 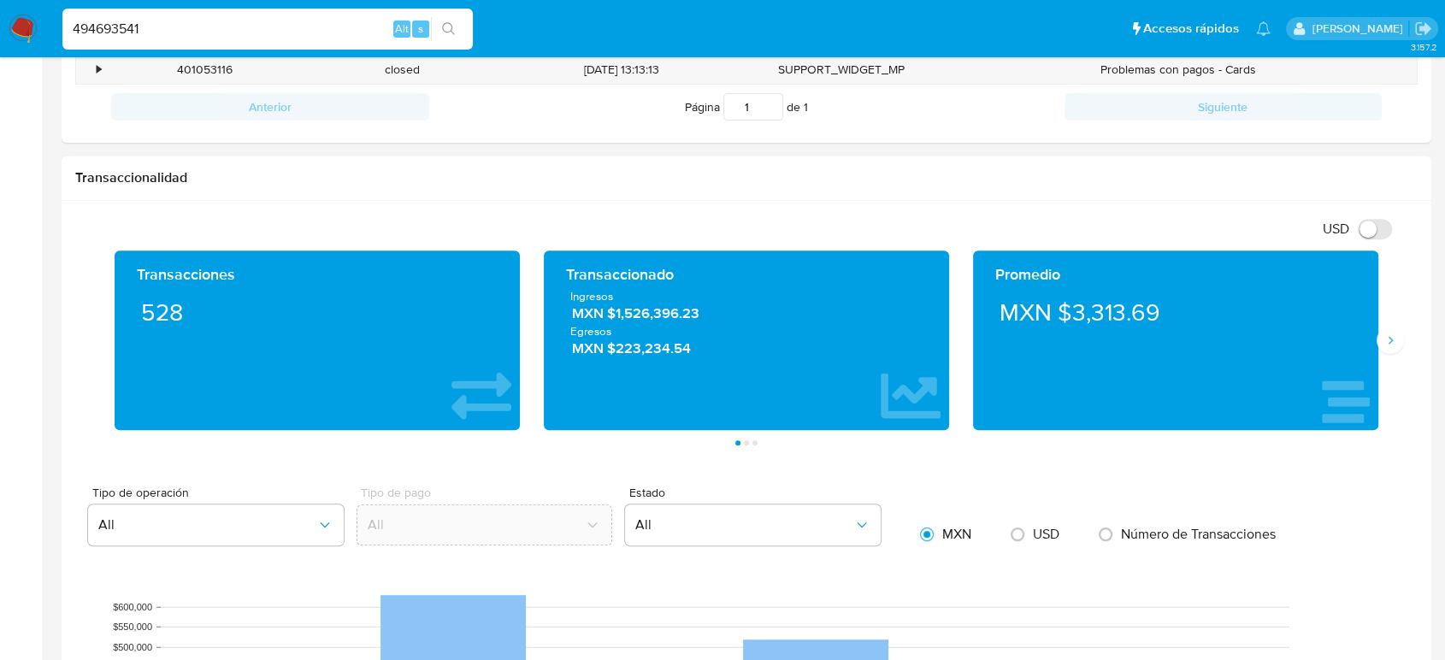 What do you see at coordinates (746, 178) in the screenshot?
I see `h1: Transaccionalidad` at bounding box center [746, 178].